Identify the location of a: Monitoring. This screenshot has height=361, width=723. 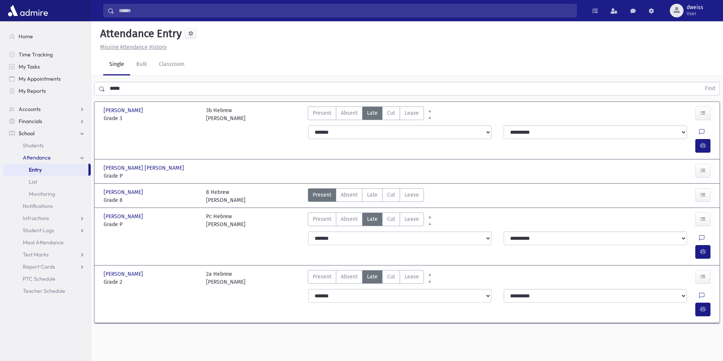
(47, 194).